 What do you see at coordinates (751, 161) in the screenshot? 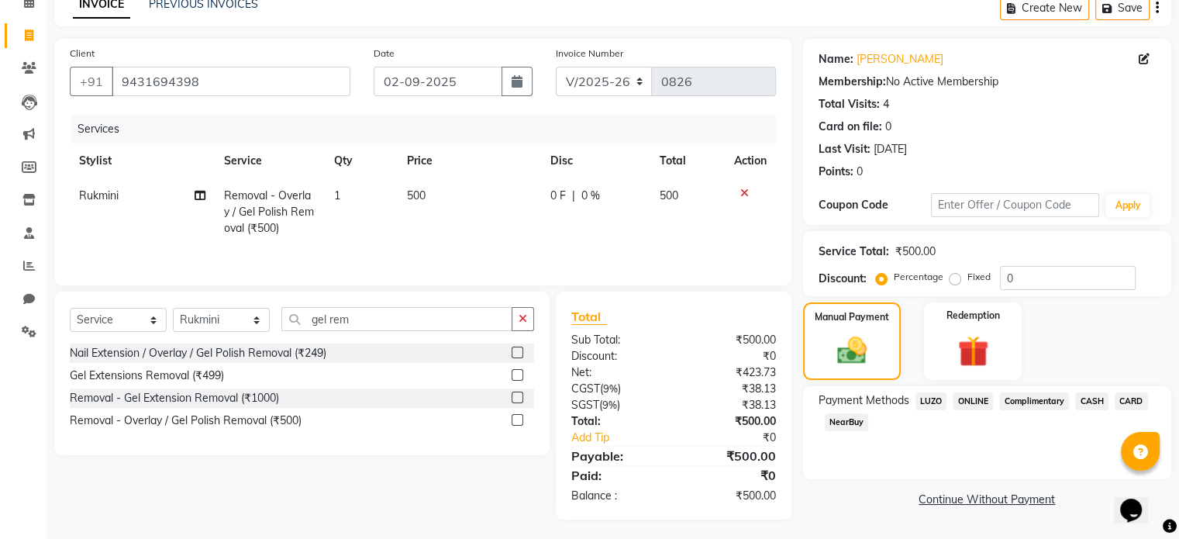
I see `th: Action` at bounding box center [751, 161].